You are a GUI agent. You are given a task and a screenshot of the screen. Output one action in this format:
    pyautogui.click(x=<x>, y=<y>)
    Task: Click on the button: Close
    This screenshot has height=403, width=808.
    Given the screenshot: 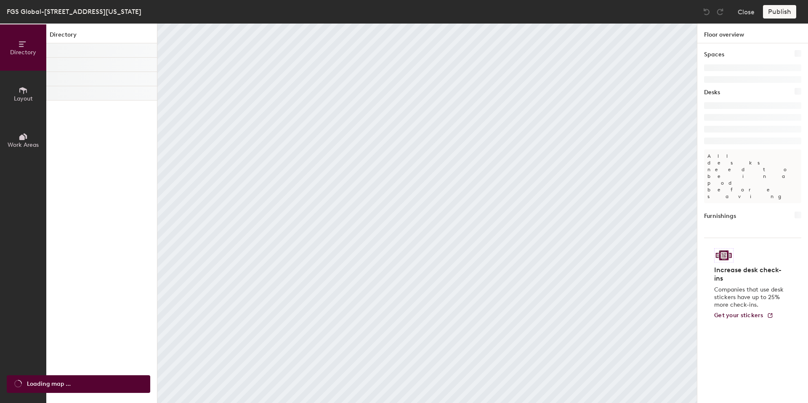 What is the action you would take?
    pyautogui.click(x=746, y=12)
    